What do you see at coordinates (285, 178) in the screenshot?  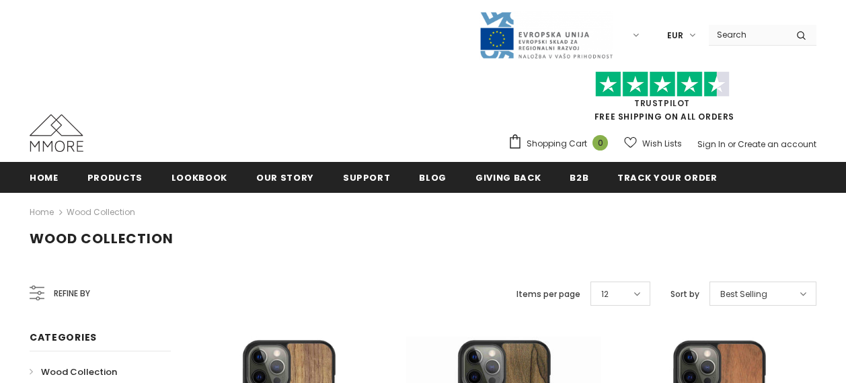 I see `span: Our Story` at bounding box center [285, 178].